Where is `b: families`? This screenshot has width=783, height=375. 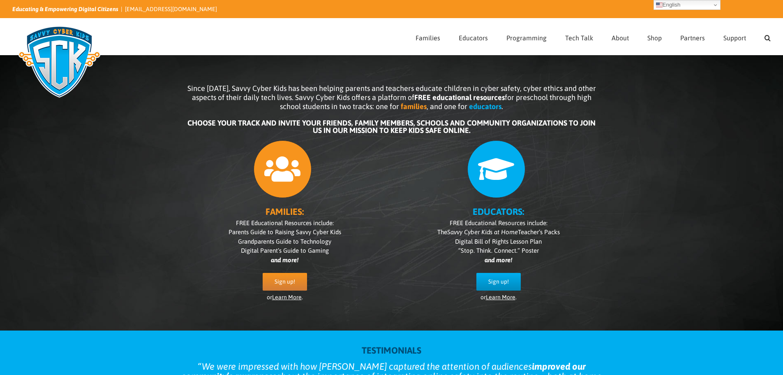
b: families is located at coordinates (414, 106).